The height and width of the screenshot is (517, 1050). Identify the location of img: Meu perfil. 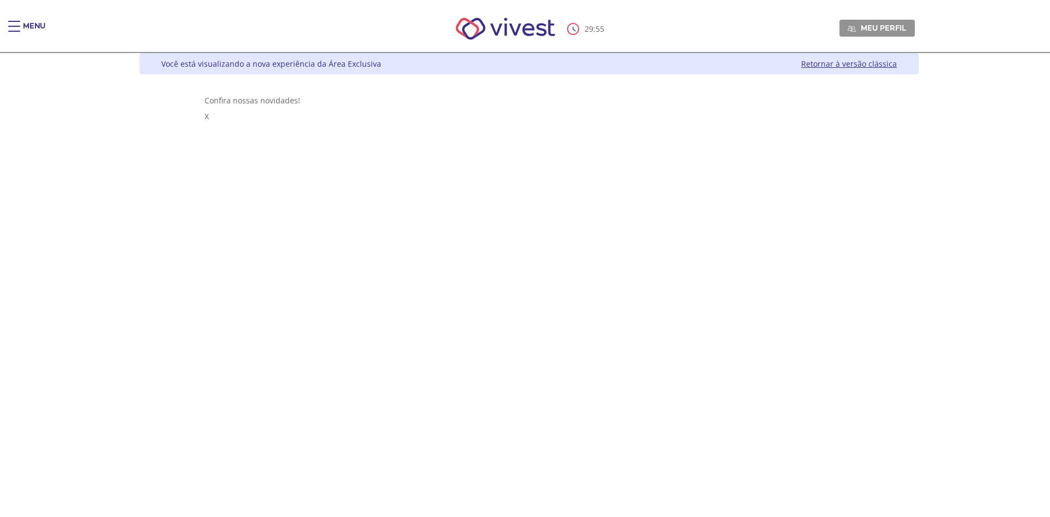
(851, 28).